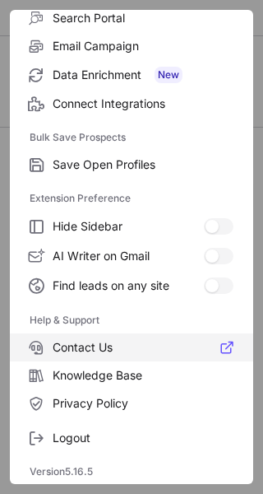 The width and height of the screenshot is (263, 494). I want to click on span: Privacy Policy, so click(143, 403).